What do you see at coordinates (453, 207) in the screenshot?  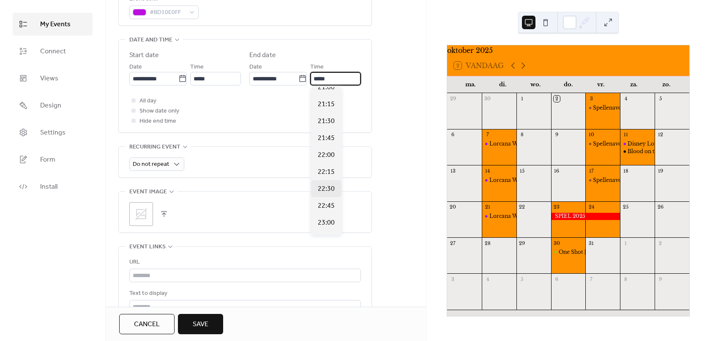 I see `div: 20` at bounding box center [453, 207].